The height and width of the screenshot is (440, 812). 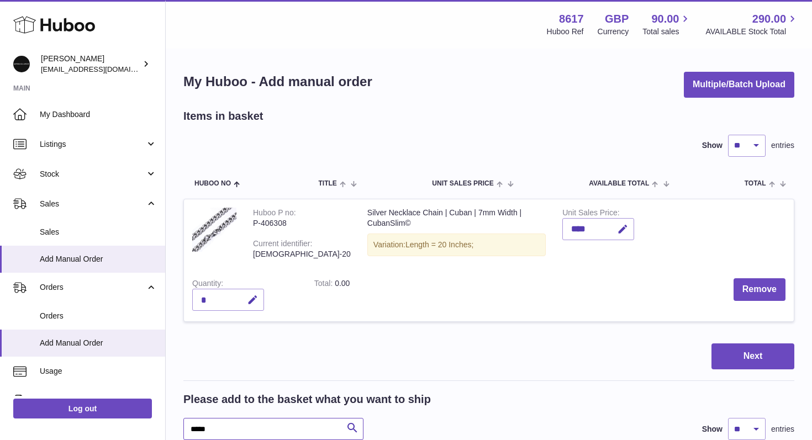 What do you see at coordinates (760, 290) in the screenshot?
I see `button: Remove` at bounding box center [760, 290].